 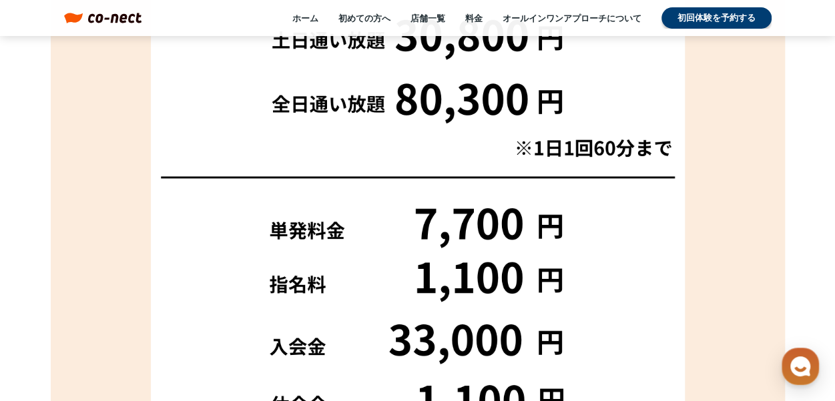 What do you see at coordinates (572, 18) in the screenshot?
I see `a: オールインワンアプローチについて` at bounding box center [572, 18].